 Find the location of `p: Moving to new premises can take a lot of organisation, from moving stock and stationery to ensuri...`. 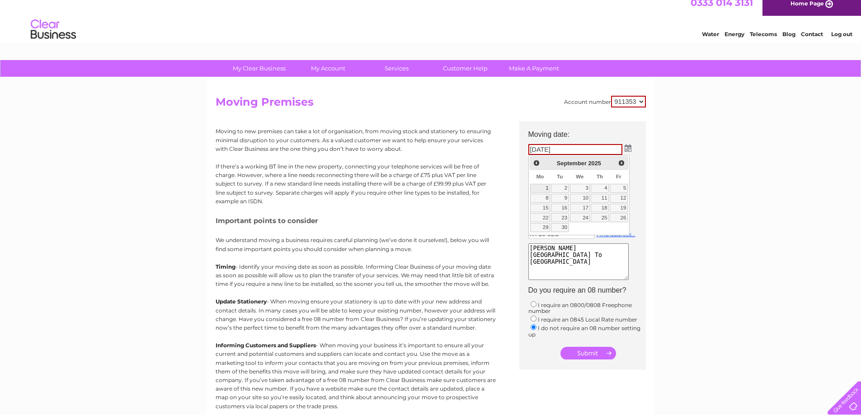

p: Moving to new premises can take a lot of organisation, from moving stock and stationery to ensuri... is located at coordinates (356, 140).